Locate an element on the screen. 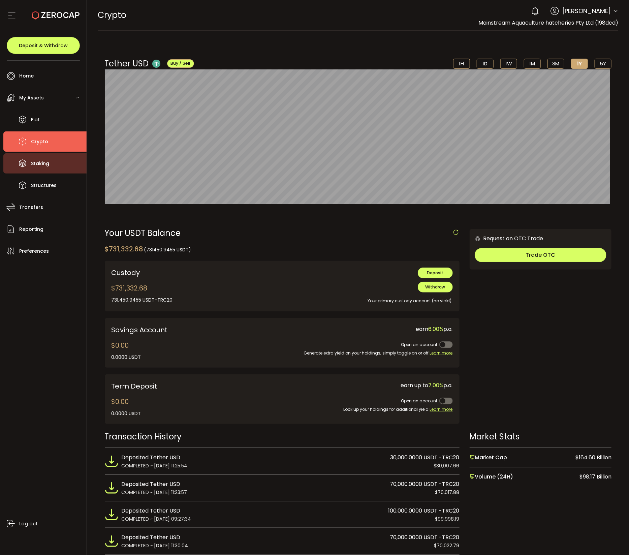 The width and height of the screenshot is (629, 555). div: Savings Account is located at coordinates (194, 330).